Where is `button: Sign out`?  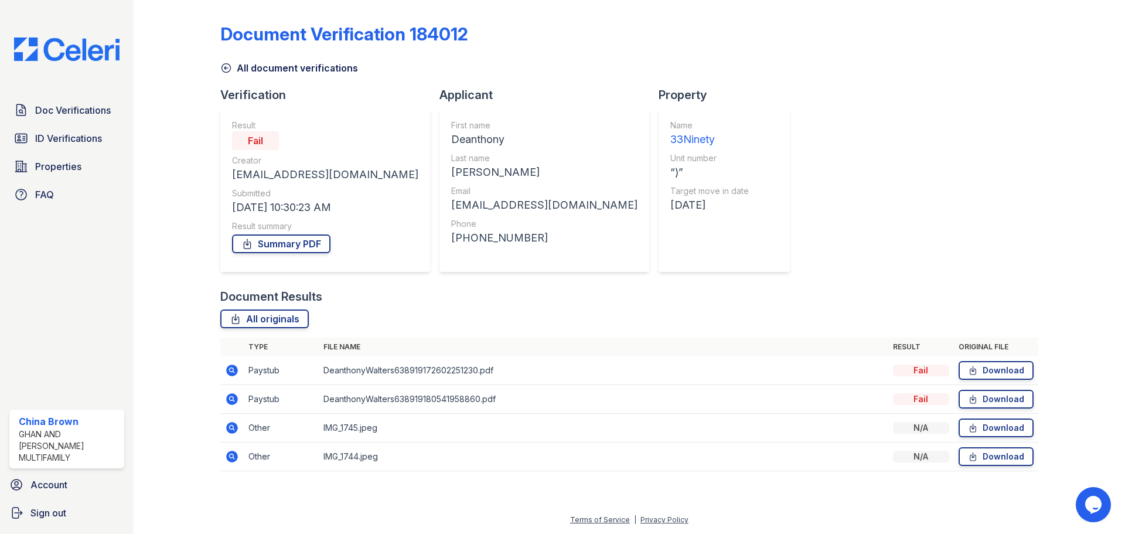
button: Sign out is located at coordinates (67, 513).